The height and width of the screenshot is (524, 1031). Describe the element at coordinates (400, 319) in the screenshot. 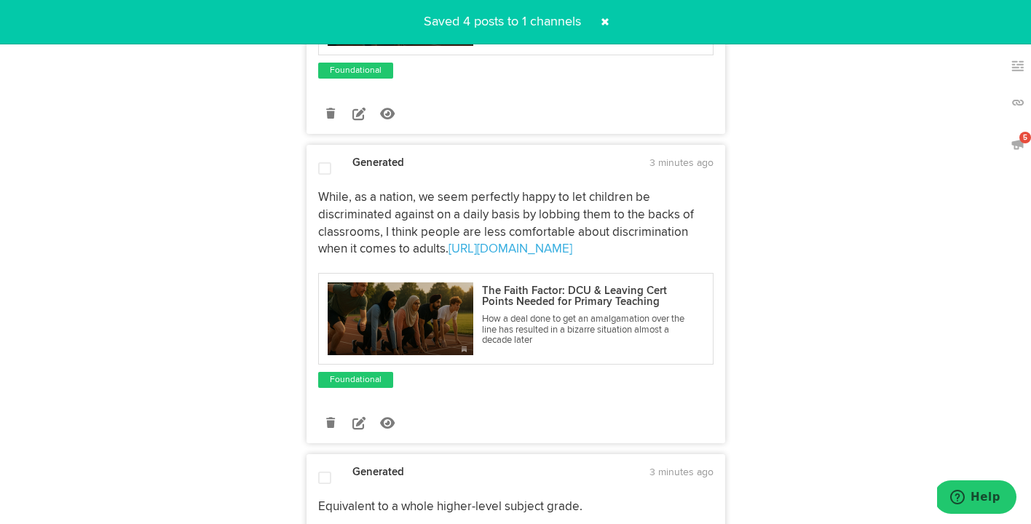

I see `img: https%3A%2F%2Fsimonmlewis.substack.com%2Fapi%2Fv1%2Fpost_preview%2F172321224%2Ftwitter.jpg%3Fvers...` at that location.